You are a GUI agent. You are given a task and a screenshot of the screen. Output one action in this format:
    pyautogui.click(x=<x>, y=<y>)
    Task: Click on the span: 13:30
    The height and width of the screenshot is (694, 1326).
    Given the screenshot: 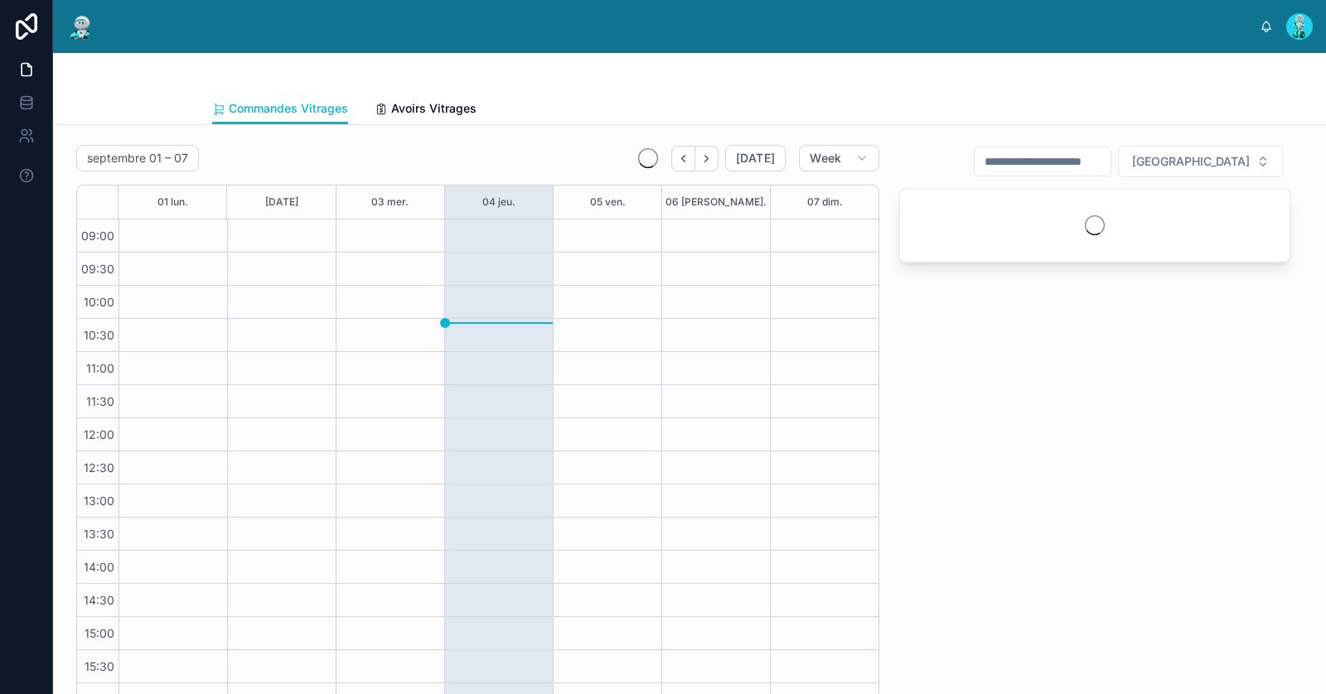 What is the action you would take?
    pyautogui.click(x=99, y=534)
    